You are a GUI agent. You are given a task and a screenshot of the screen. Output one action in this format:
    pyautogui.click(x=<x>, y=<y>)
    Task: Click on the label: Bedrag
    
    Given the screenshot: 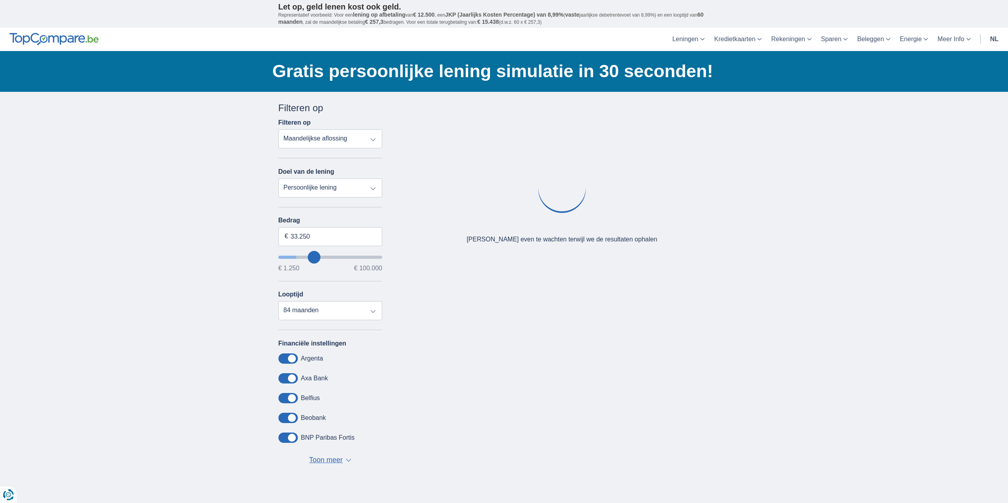 What is the action you would take?
    pyautogui.click(x=330, y=221)
    